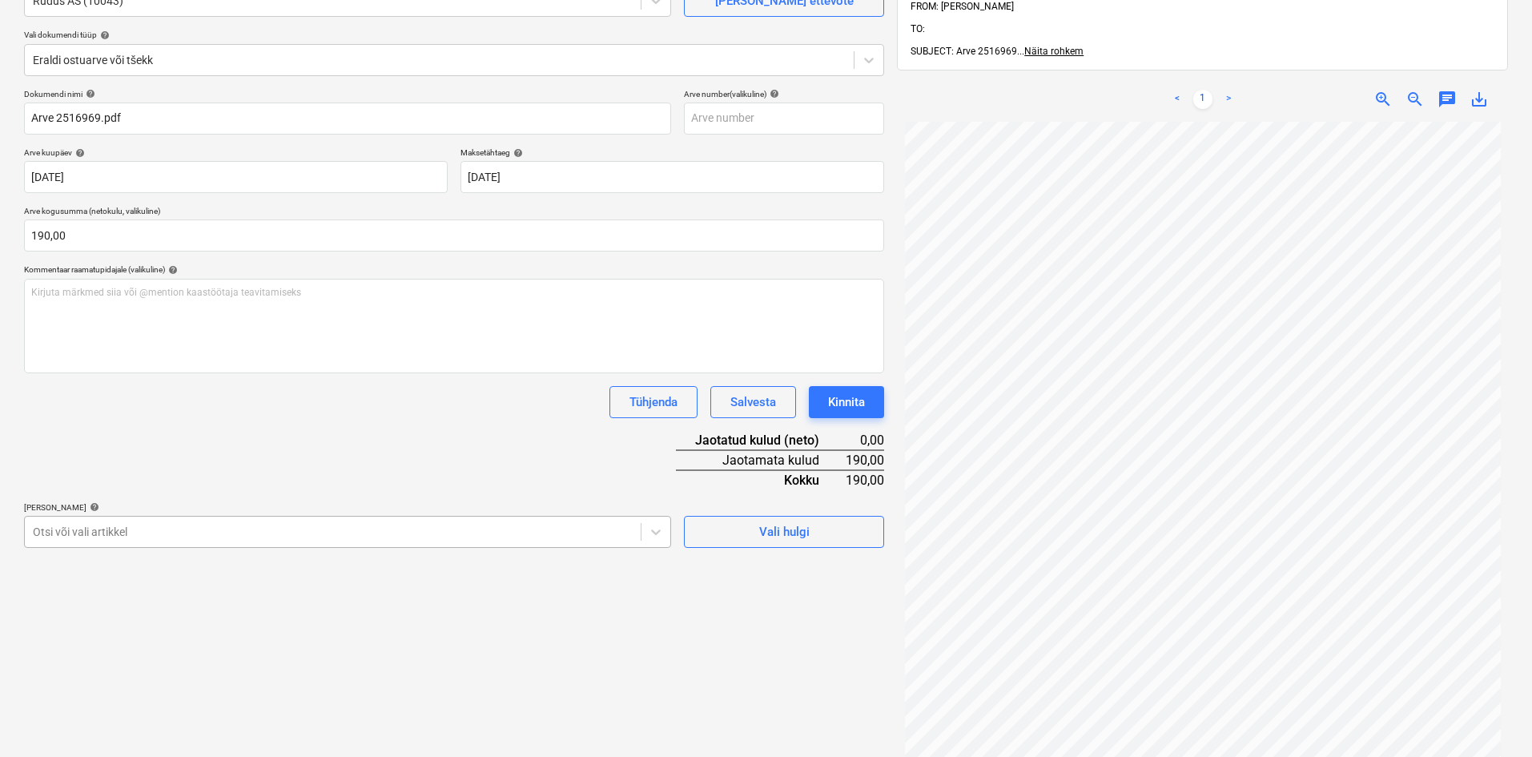  I want to click on div: Vali hulgi, so click(784, 532).